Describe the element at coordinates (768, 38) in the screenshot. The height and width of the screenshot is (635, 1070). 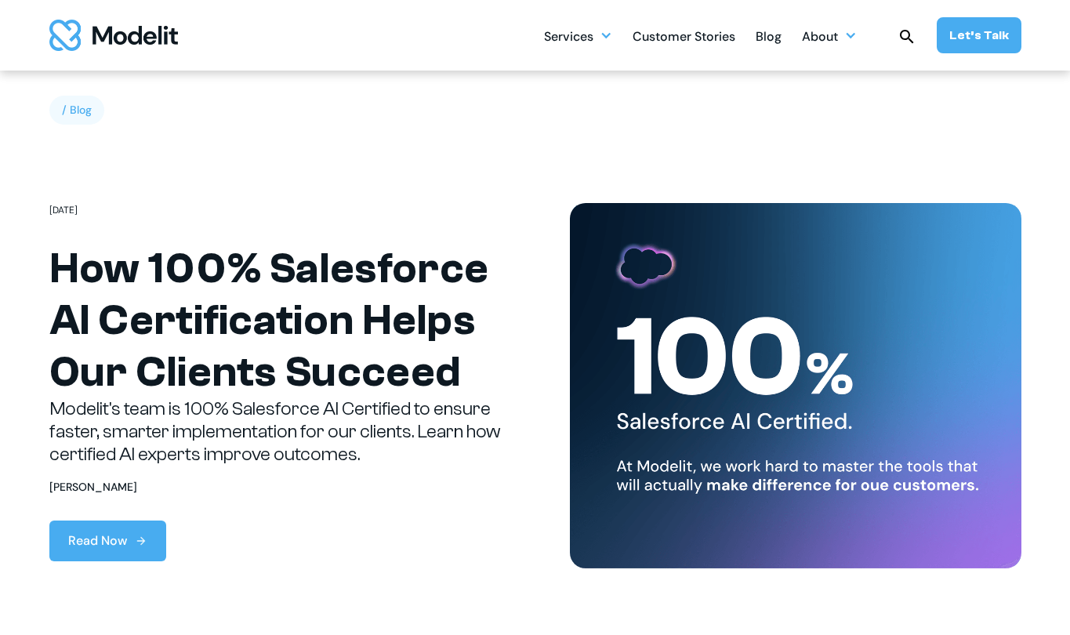
I see `div: Blog` at that location.